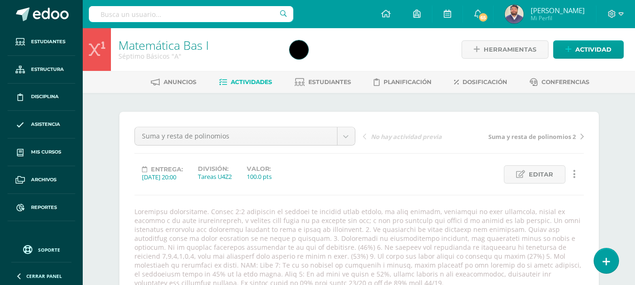 Image resolution: width=635 pixels, height=285 pixels. What do you see at coordinates (46, 125) in the screenshot?
I see `span: Asistencia` at bounding box center [46, 125].